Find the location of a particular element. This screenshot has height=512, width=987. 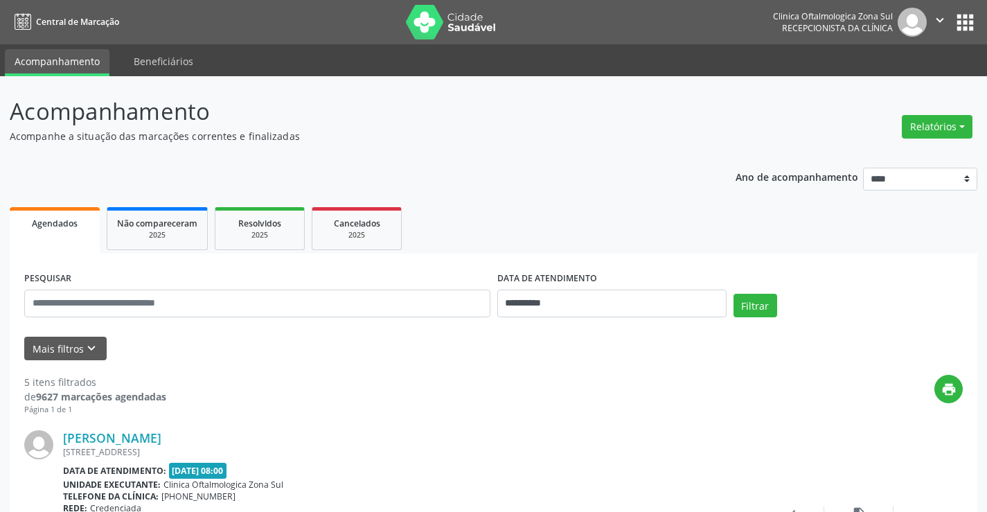

p: Acompanhe a situação das marcações correntes e finalizadas is located at coordinates (348, 136).